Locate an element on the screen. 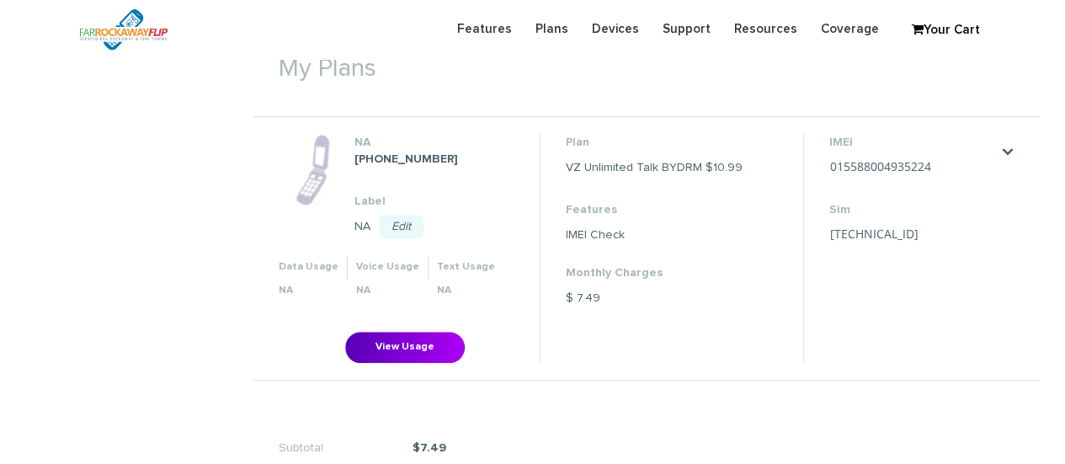 This screenshot has width=1065, height=464. dd: NA is located at coordinates (435, 226).